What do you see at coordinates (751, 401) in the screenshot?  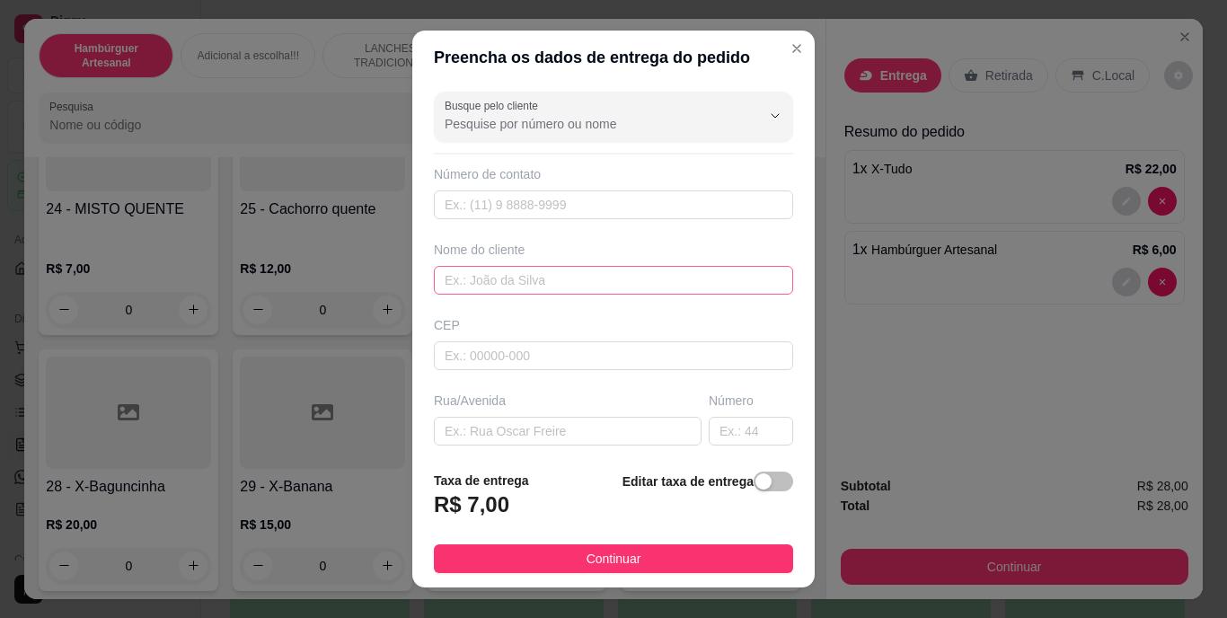 I see `div: Número` at bounding box center [751, 401].